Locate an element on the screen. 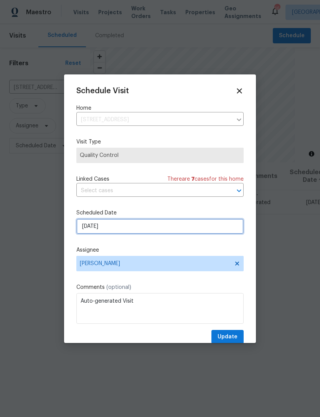 This screenshot has height=417, width=320. label: Home is located at coordinates (160, 108).